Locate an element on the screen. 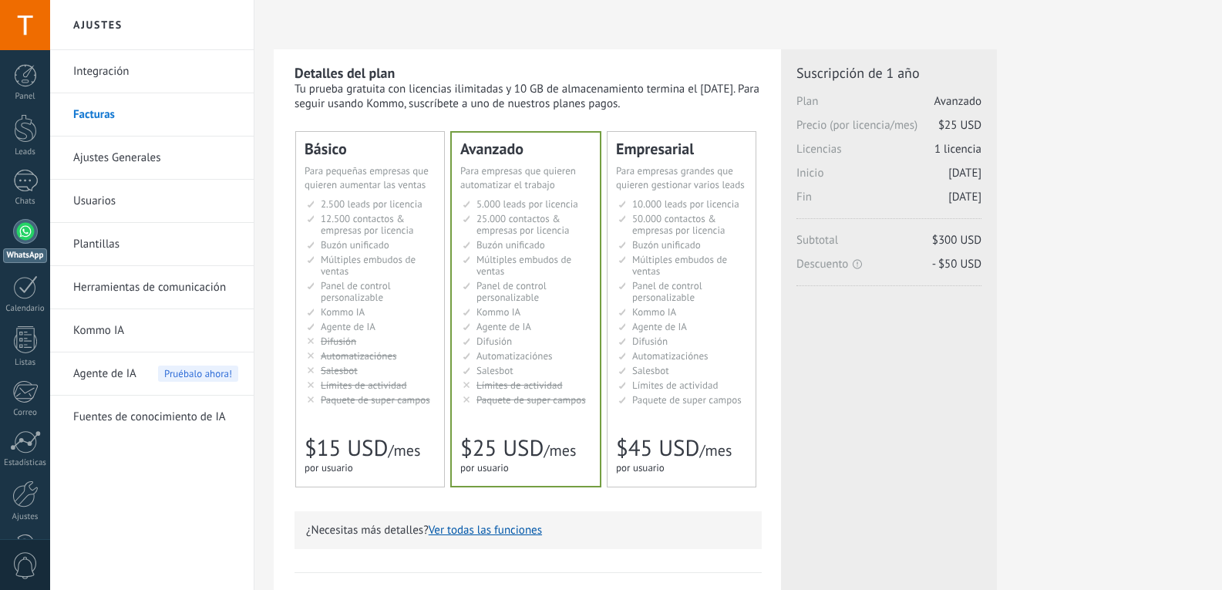 The image size is (1222, 590). div: Empresarial is located at coordinates (681, 149).